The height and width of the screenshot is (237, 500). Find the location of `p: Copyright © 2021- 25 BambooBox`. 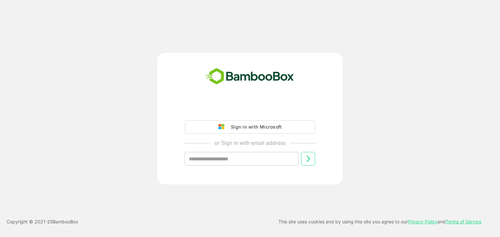

p: Copyright © 2021- 25 BambooBox is located at coordinates (42, 222).